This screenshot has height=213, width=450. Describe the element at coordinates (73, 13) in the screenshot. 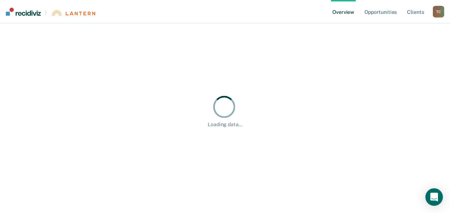

I see `img: Lantern` at that location.